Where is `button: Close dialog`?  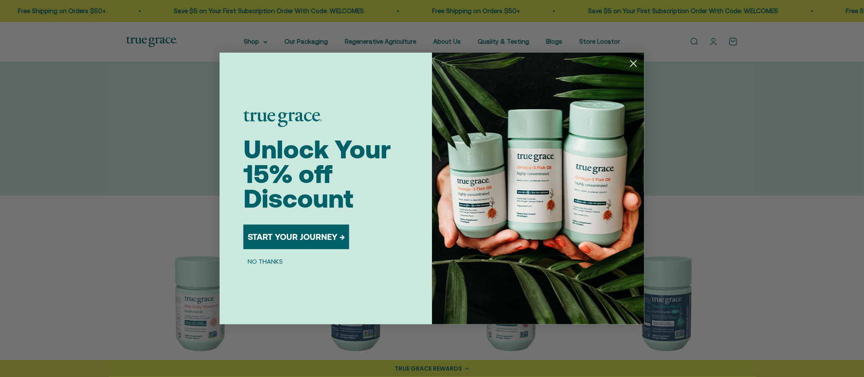
button: Close dialog is located at coordinates (634, 63).